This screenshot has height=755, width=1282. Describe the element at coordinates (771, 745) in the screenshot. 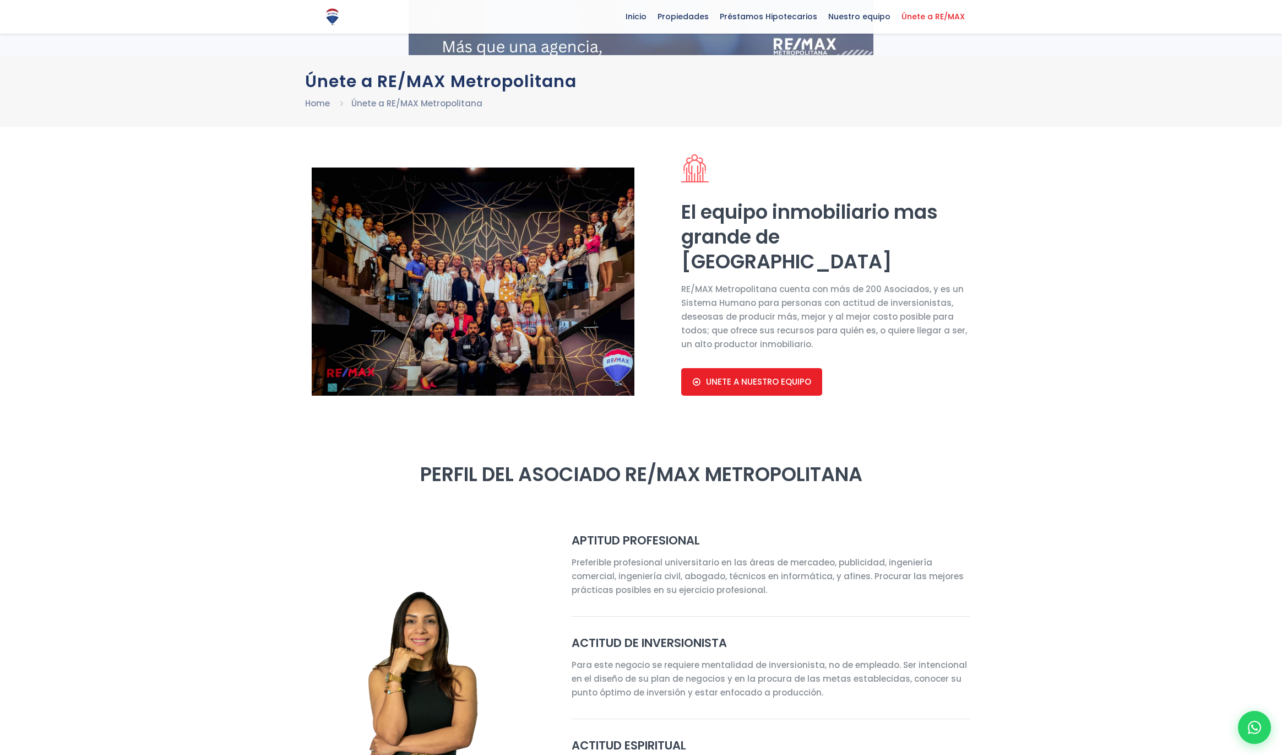

I see `h4: ACTITUD ESPIRITUAL` at that location.